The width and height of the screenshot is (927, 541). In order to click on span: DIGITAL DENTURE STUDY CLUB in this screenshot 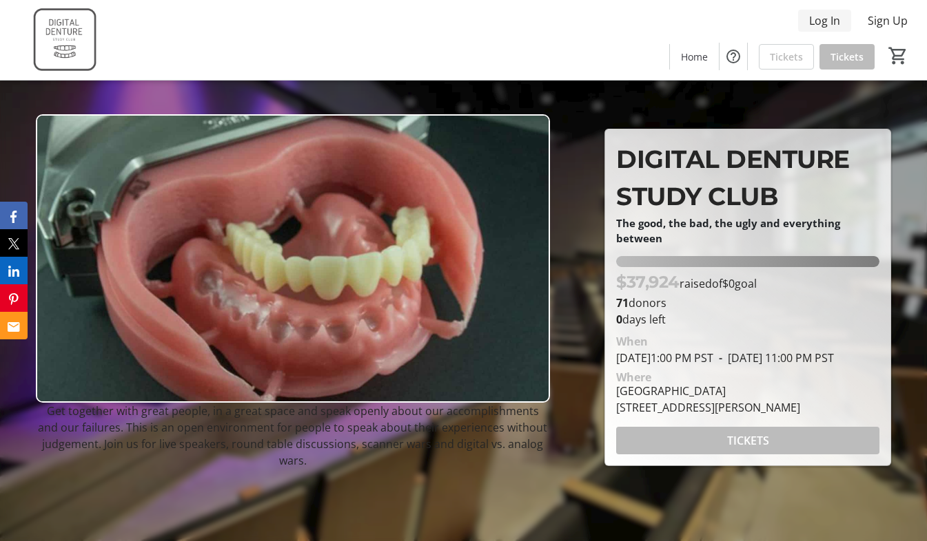, I will do `click(732, 178)`.